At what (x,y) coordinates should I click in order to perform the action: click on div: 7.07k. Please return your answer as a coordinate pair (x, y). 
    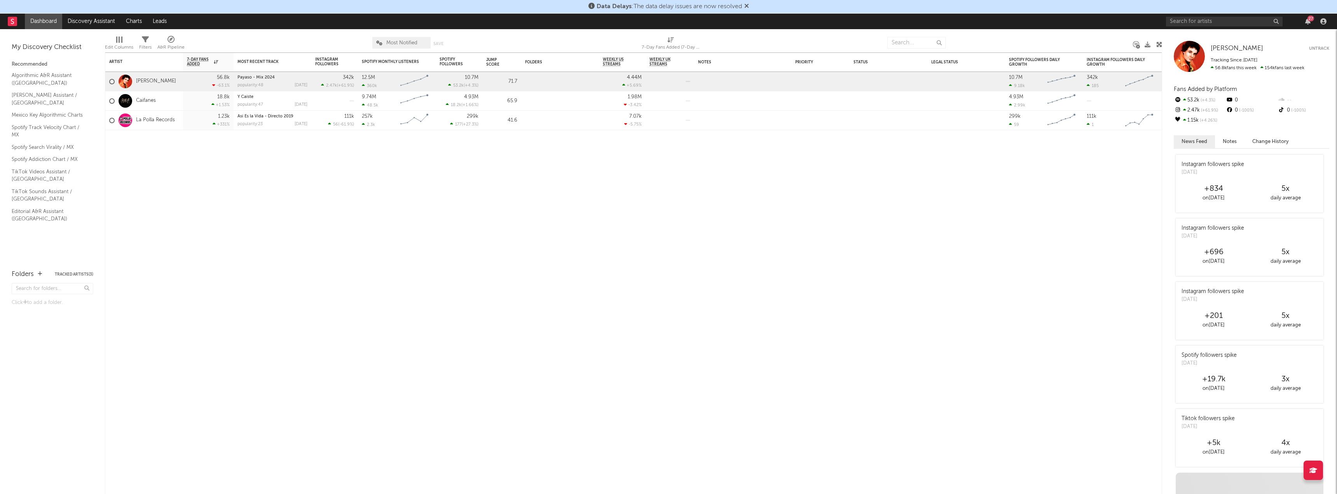
    Looking at the image, I should click on (635, 116).